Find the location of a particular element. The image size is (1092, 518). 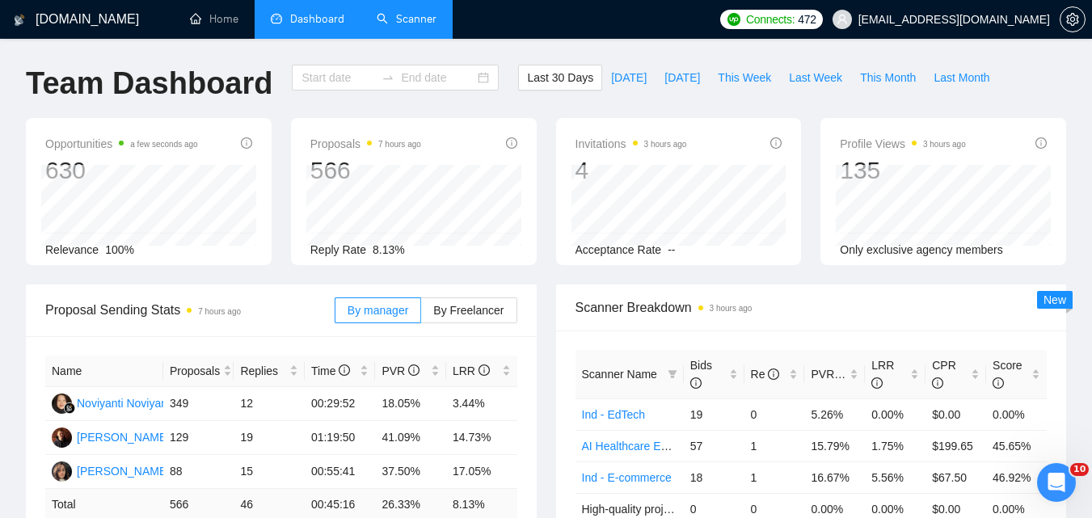

span: setting is located at coordinates (1073, 19).